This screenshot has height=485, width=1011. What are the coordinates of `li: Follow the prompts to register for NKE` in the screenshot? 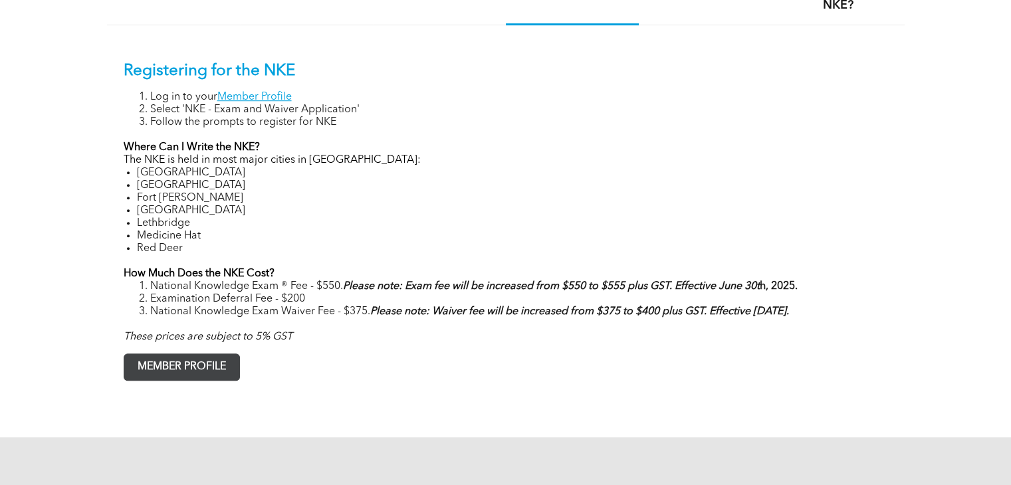 It's located at (519, 122).